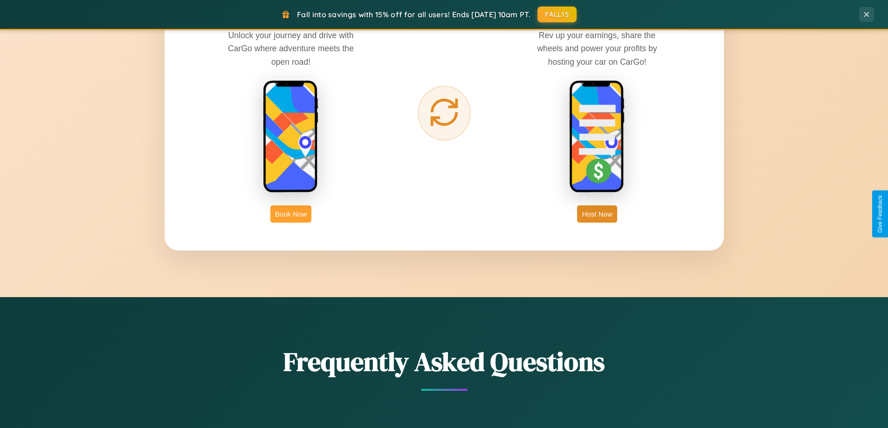 The height and width of the screenshot is (428, 888). What do you see at coordinates (597, 48) in the screenshot?
I see `p: Rev up your earnings, share the wheels and power your profits by hosting your car on CarGo!` at bounding box center [597, 48].